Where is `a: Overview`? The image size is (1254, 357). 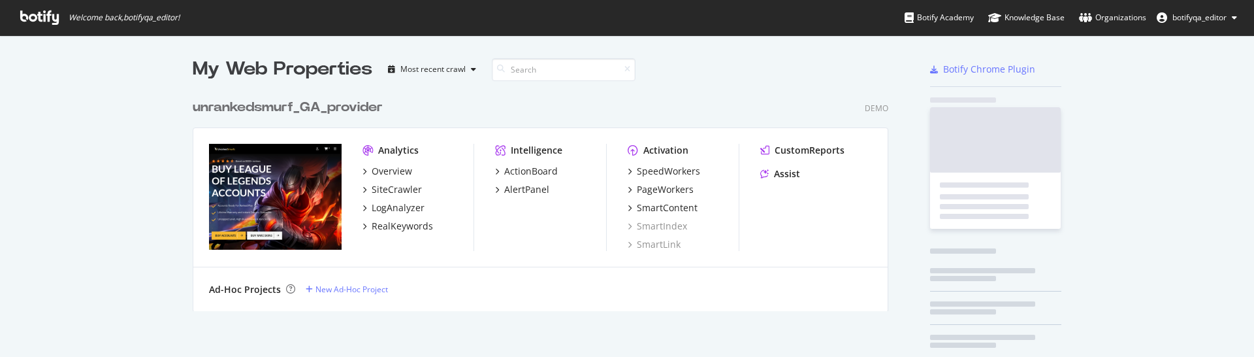 a: Overview is located at coordinates (387, 171).